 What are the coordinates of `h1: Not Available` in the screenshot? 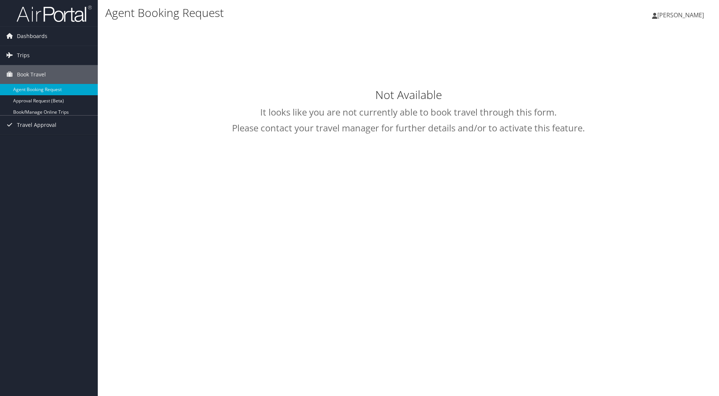 It's located at (409, 95).